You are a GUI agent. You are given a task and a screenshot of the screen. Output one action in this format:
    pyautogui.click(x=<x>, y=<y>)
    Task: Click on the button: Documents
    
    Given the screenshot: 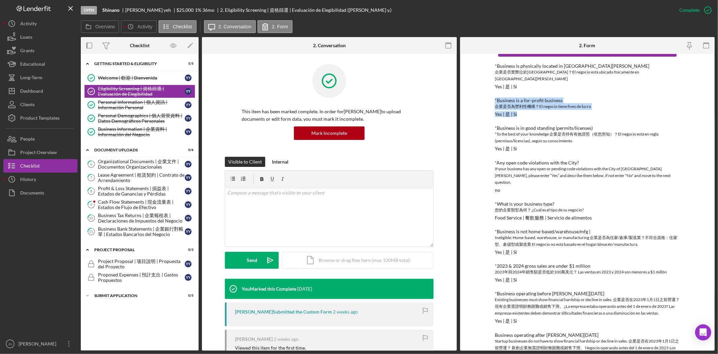 What is the action you would take?
    pyautogui.click(x=40, y=193)
    